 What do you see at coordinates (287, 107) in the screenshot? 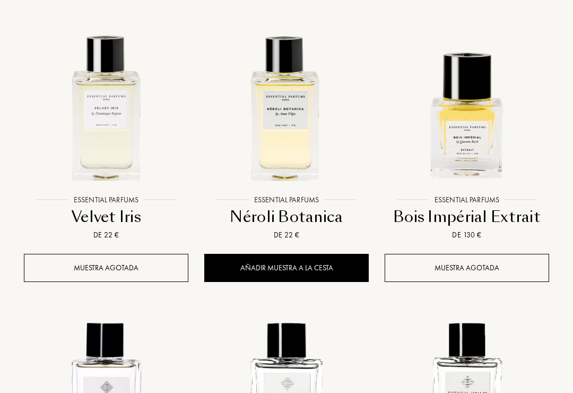
I see `img: Néroli Botanica Essential Parfums` at bounding box center [287, 107].